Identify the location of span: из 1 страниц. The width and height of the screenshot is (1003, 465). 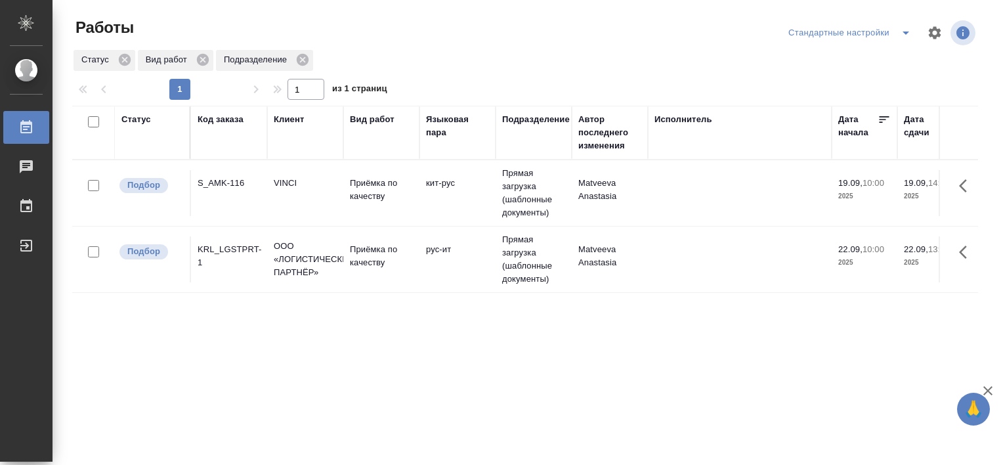
(360, 90).